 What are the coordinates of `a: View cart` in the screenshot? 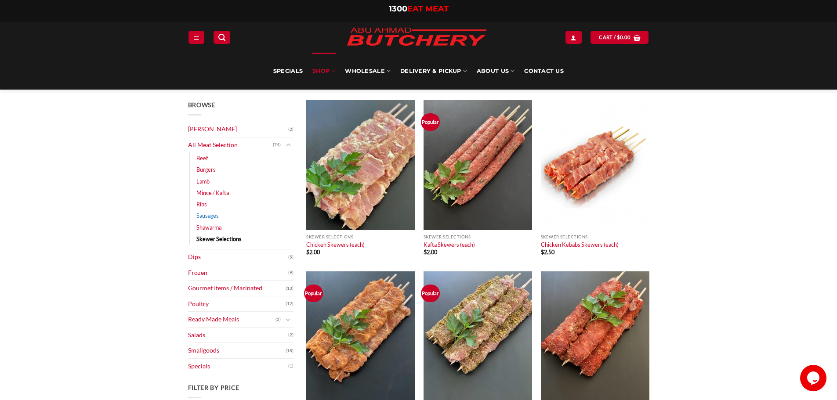 It's located at (620, 37).